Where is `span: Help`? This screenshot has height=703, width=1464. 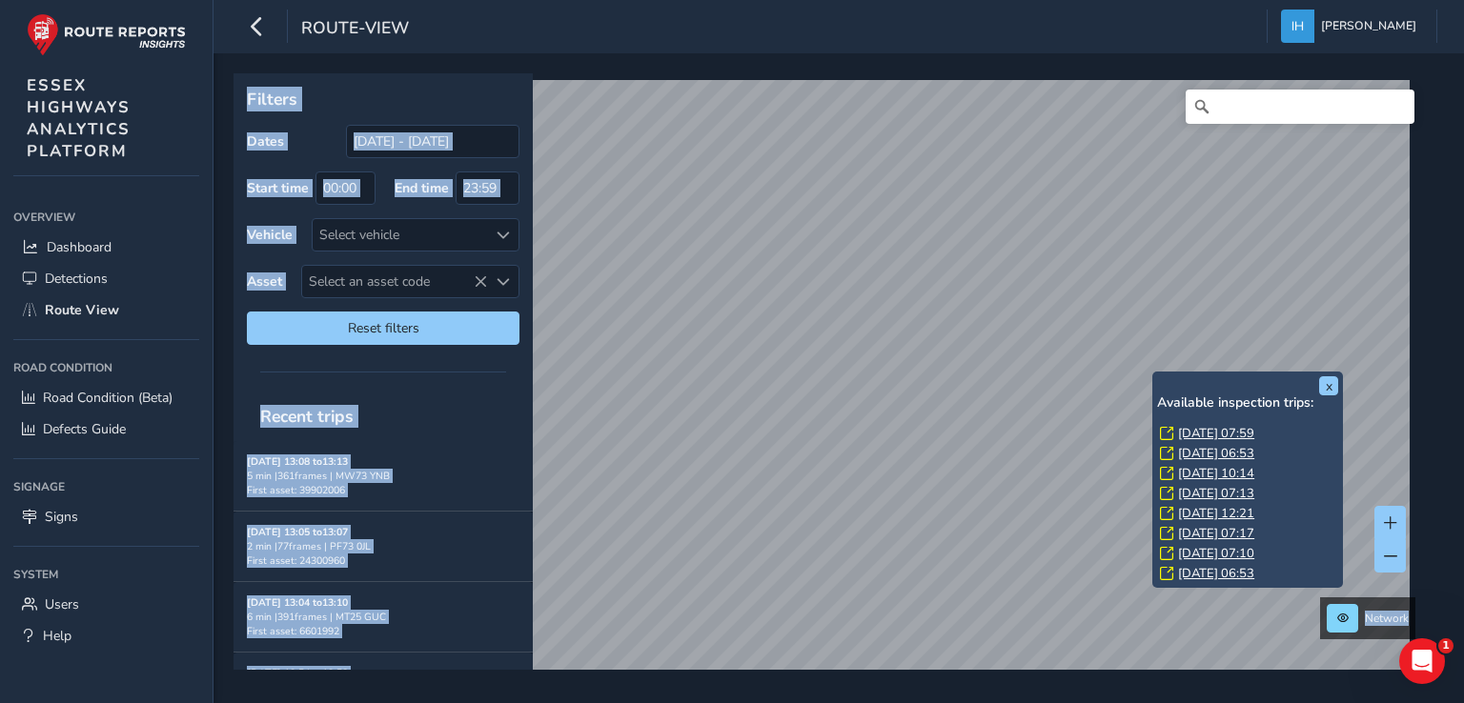 span: Help is located at coordinates (57, 636).